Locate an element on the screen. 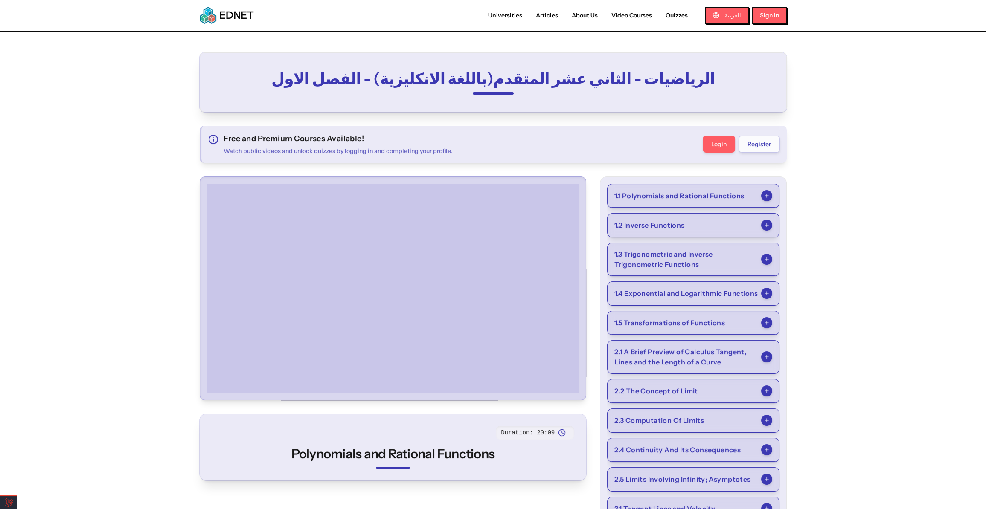 The height and width of the screenshot is (509, 986). span: 2.5 Limits Involving Infinity; Asymptotes is located at coordinates (682, 479).